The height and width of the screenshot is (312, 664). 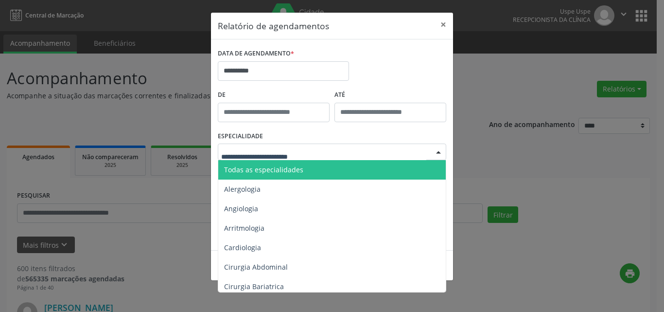 What do you see at coordinates (244, 228) in the screenshot?
I see `span: Arritmologia` at bounding box center [244, 228].